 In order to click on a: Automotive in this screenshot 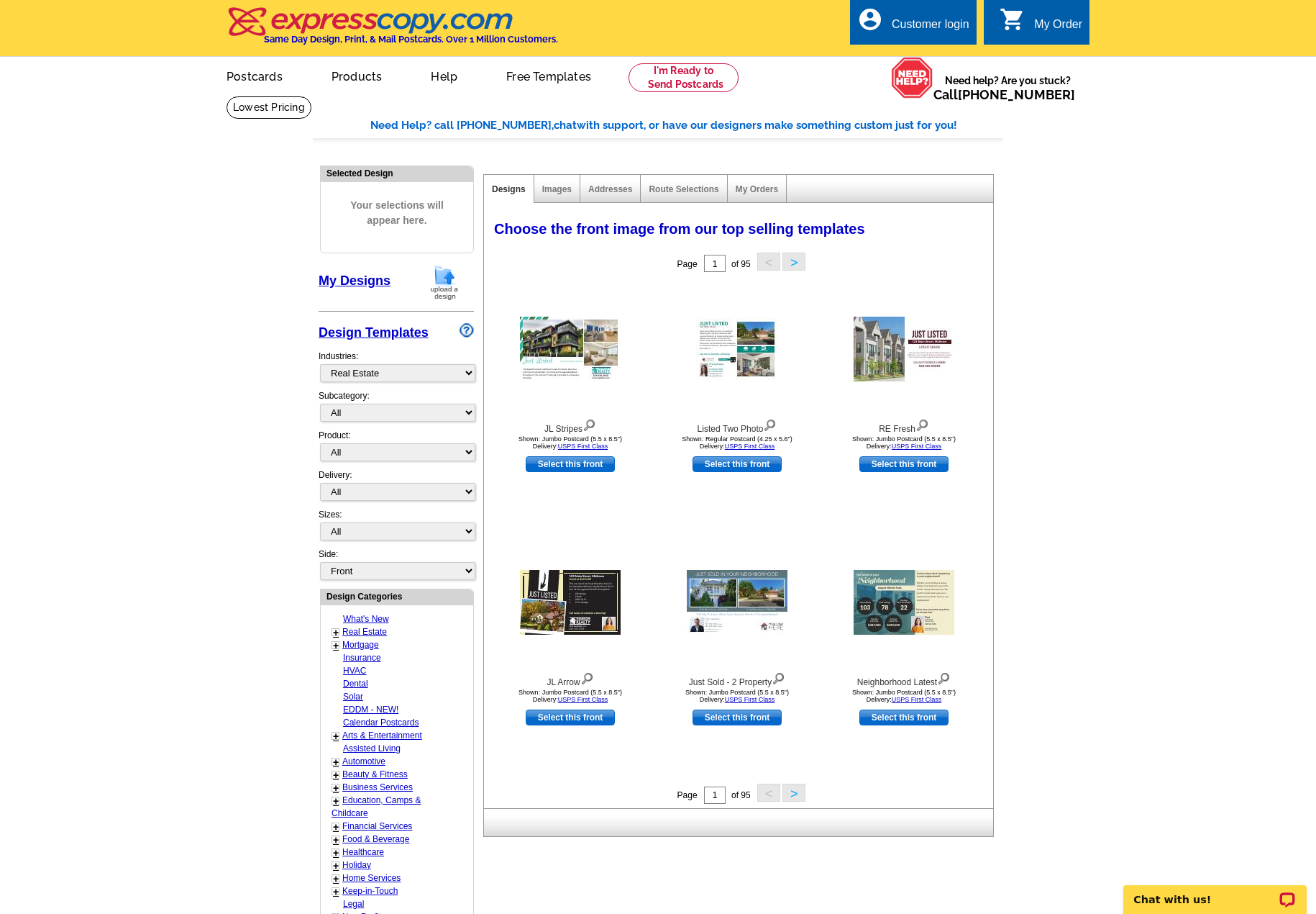, I will do `click(364, 761)`.